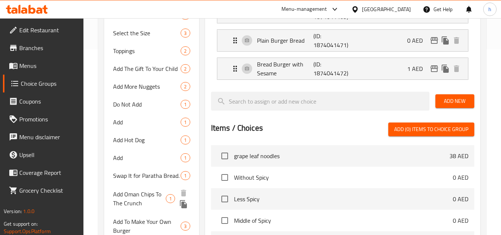 This screenshot has height=235, width=501. I want to click on span: Add More Nuggets, so click(147, 86).